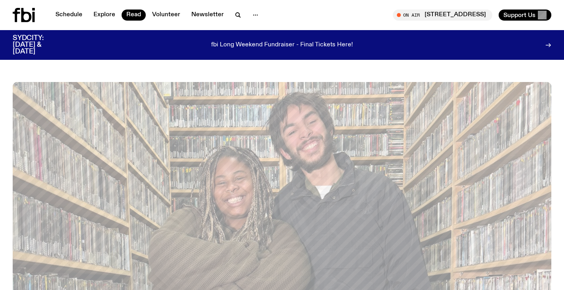  What do you see at coordinates (166, 15) in the screenshot?
I see `a: Volunteer` at bounding box center [166, 15].